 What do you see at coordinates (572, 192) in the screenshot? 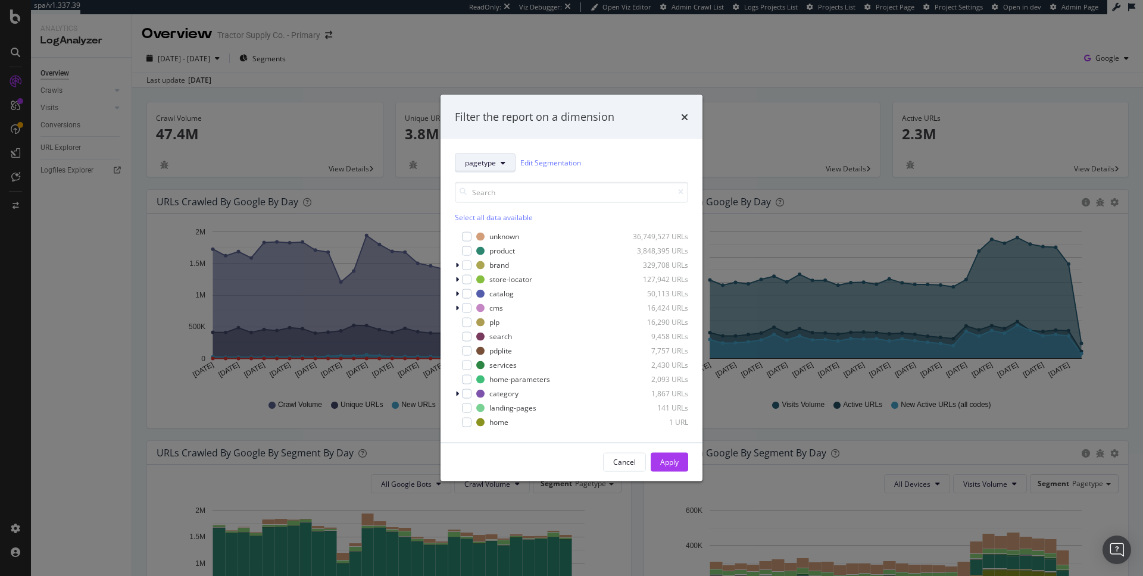
I see `input: Search` at bounding box center [572, 192].